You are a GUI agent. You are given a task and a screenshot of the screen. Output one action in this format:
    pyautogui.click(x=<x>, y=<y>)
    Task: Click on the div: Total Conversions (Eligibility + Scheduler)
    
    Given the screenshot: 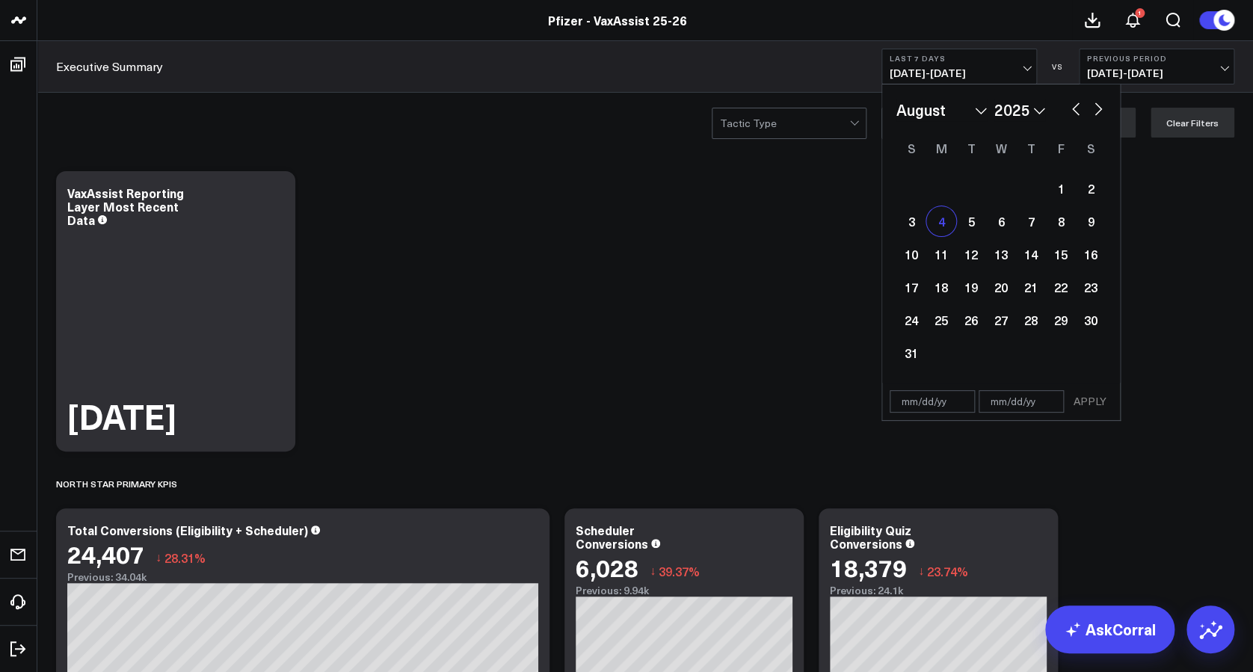 What is the action you would take?
    pyautogui.click(x=188, y=530)
    